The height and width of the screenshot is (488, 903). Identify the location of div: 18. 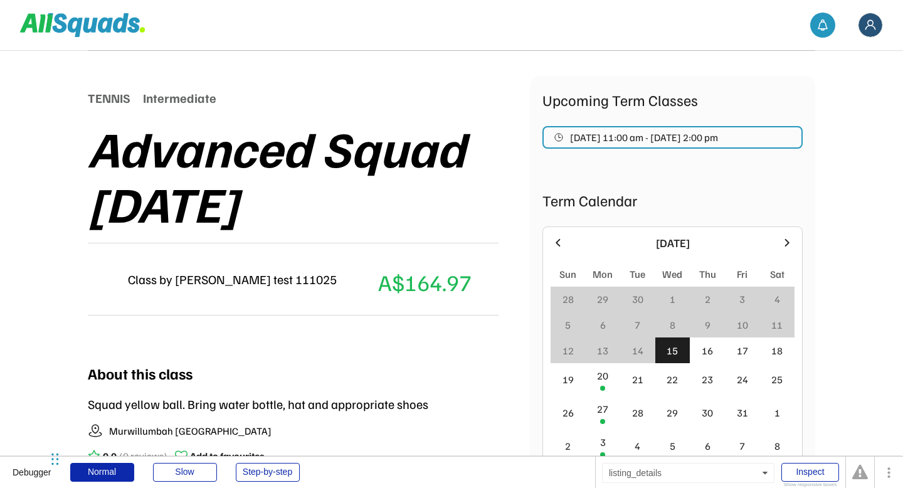
(777, 351).